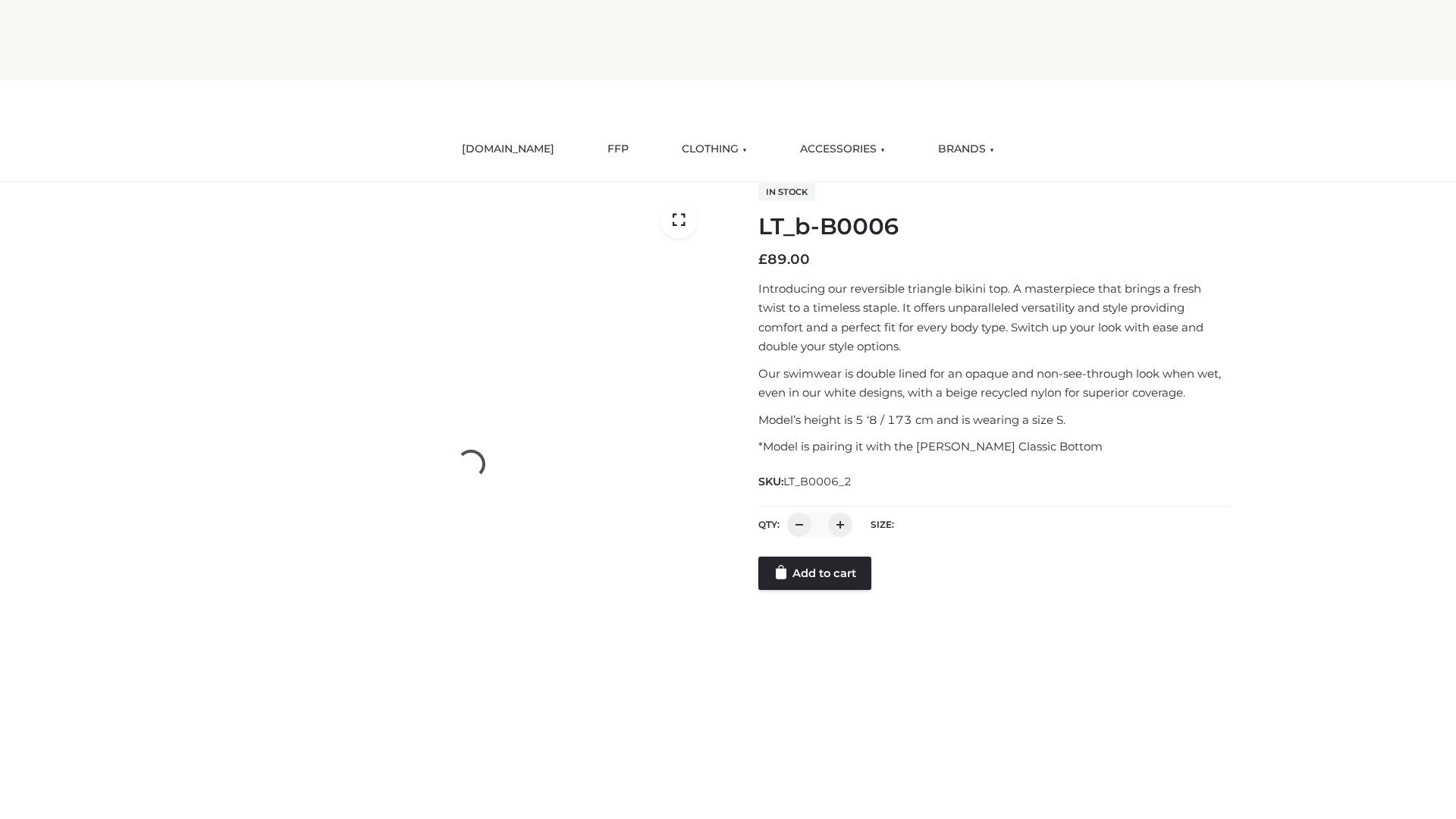 This screenshot has height=819, width=1456. Describe the element at coordinates (843, 150) in the screenshot. I see `a: ACCESSORIES` at that location.